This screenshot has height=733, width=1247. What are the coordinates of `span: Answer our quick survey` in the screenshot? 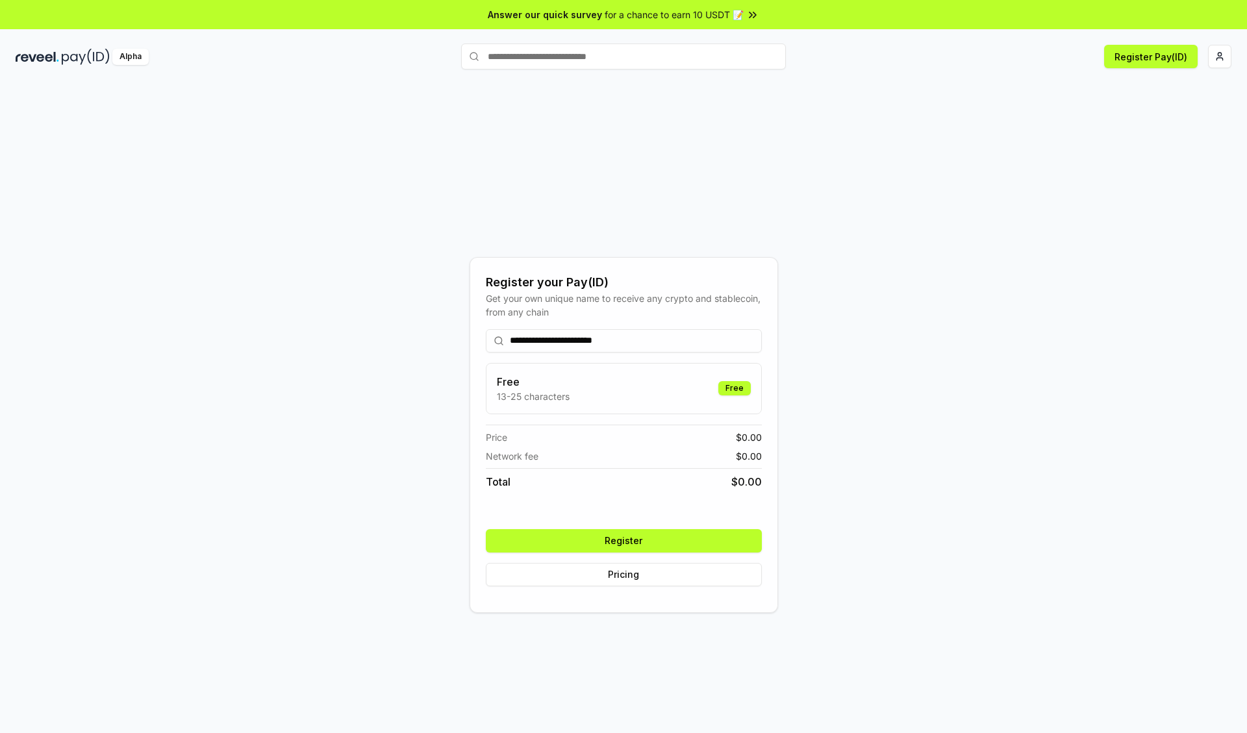 It's located at (545, 14).